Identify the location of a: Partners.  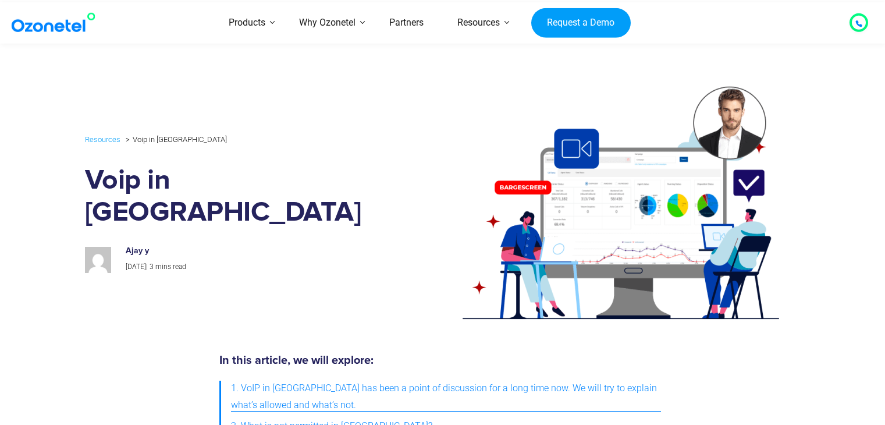
(406, 23).